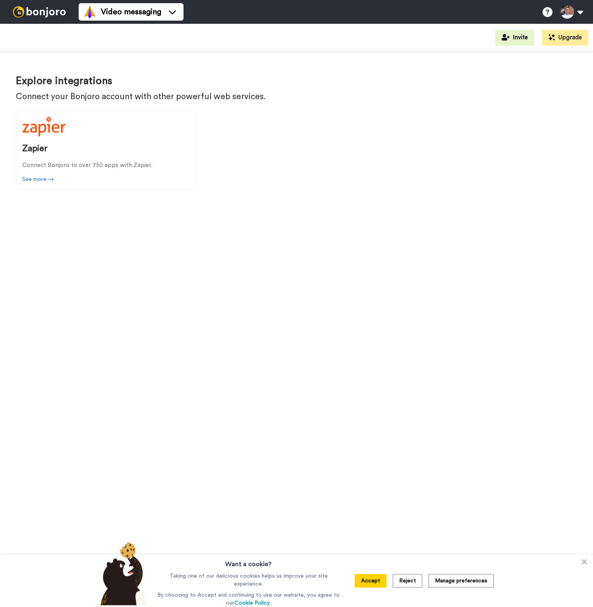 The height and width of the screenshot is (607, 593). What do you see at coordinates (248, 562) in the screenshot?
I see `h3: Want a cookie?` at bounding box center [248, 562].